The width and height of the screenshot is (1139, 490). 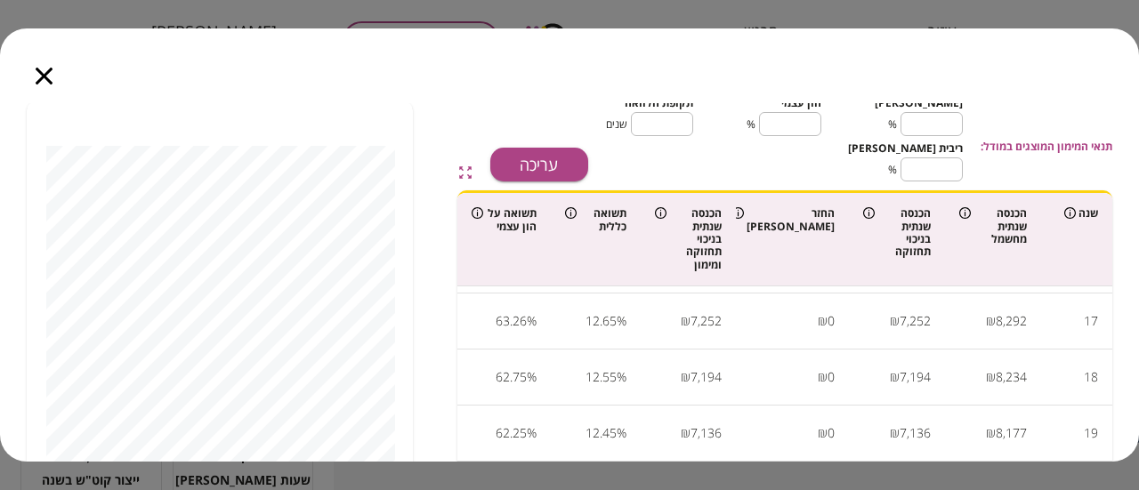 I want to click on div: 12.65, so click(x=601, y=321).